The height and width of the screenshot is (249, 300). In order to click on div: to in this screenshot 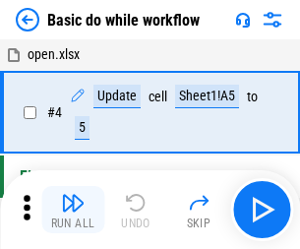, I will do `click(252, 97)`.